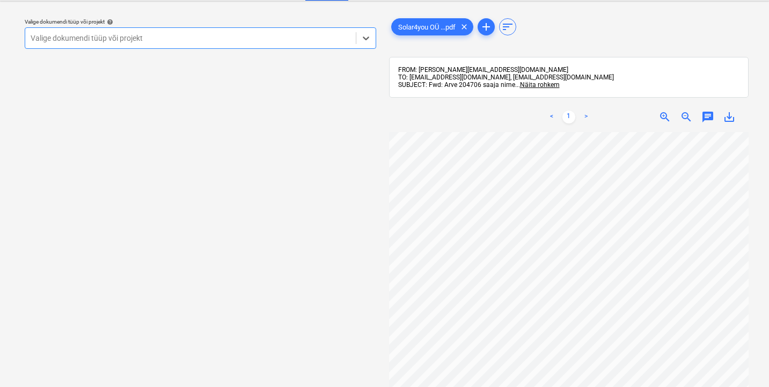 Image resolution: width=769 pixels, height=387 pixels. What do you see at coordinates (551, 117) in the screenshot?
I see `a: Previous page` at bounding box center [551, 117].